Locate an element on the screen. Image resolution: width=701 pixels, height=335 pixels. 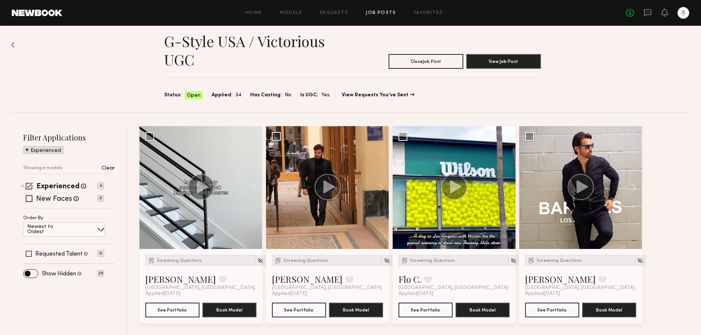
span: Applied: is located at coordinates (222, 95).